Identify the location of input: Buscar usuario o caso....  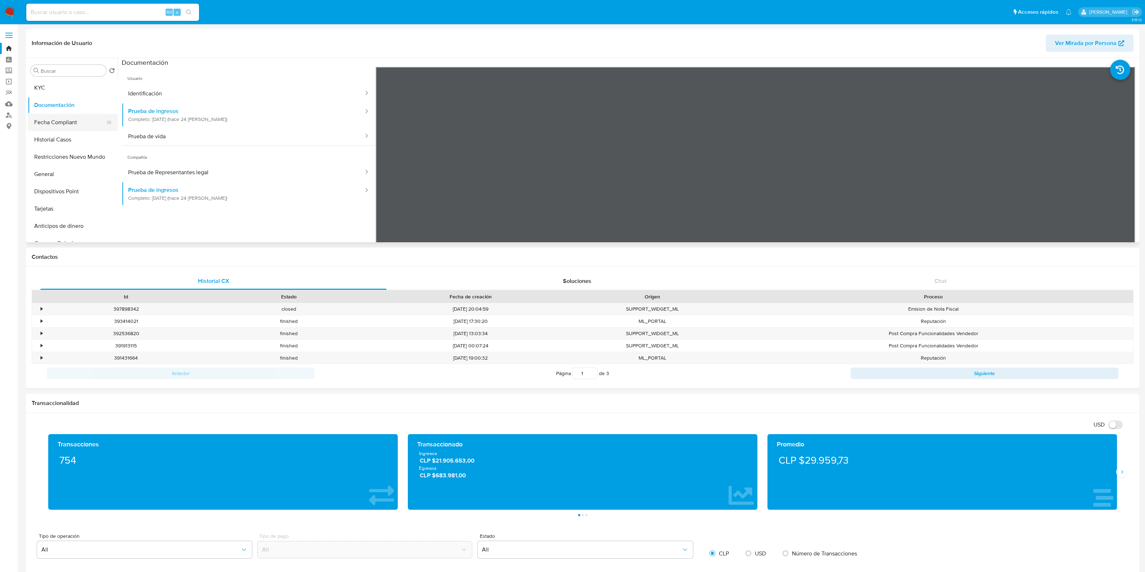
(113, 12).